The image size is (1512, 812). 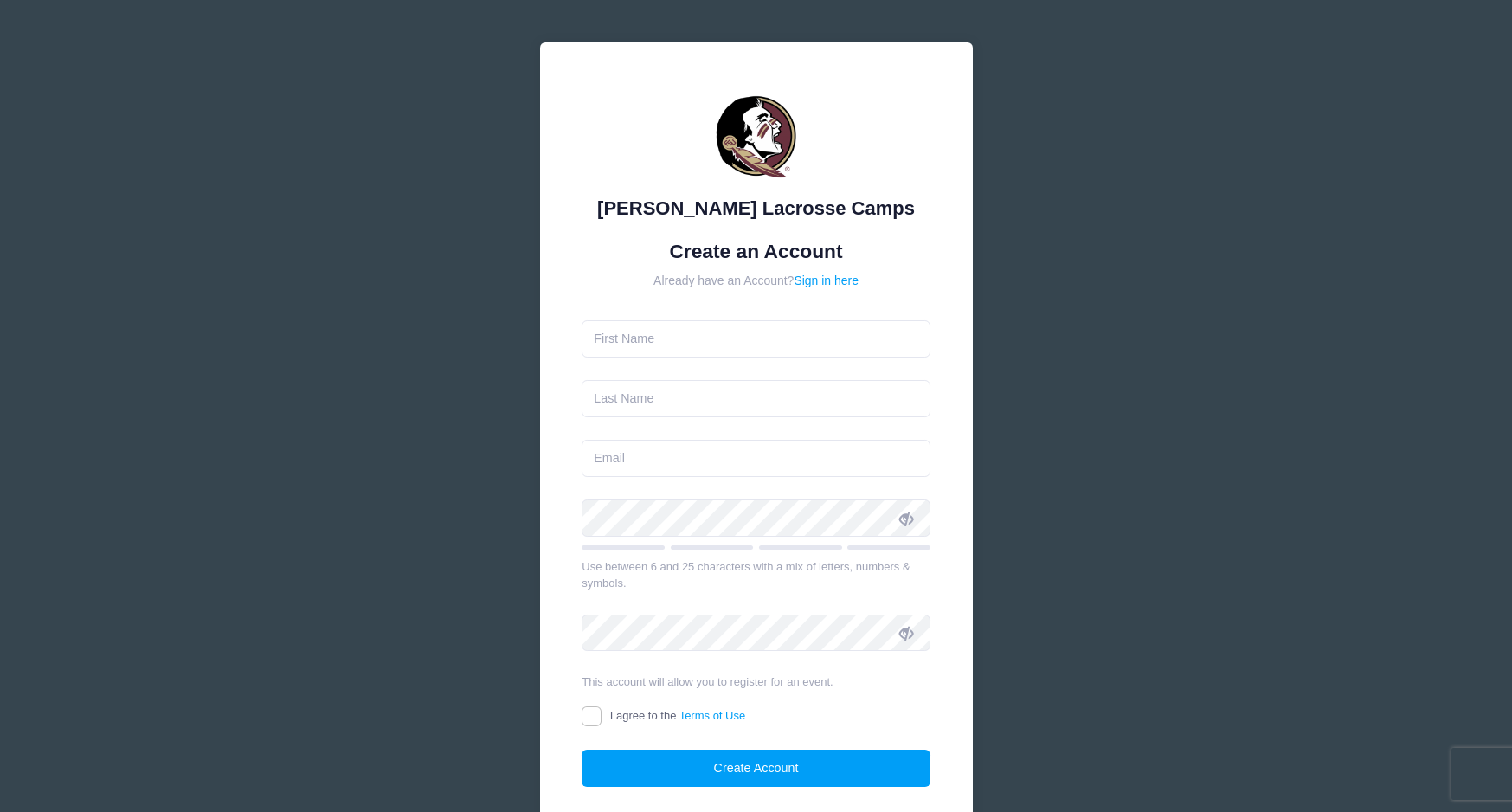 What do you see at coordinates (826, 281) in the screenshot?
I see `a: Sign in here` at bounding box center [826, 281].